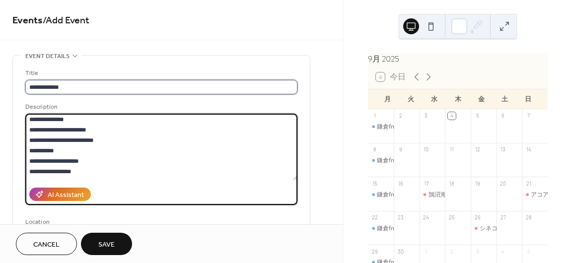 The height and width of the screenshot is (263, 572). What do you see at coordinates (400, 217) in the screenshot?
I see `div: 23` at bounding box center [400, 217].